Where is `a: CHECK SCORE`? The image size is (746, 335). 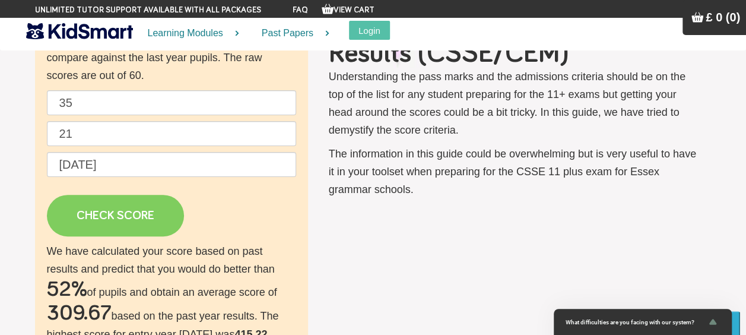
a: CHECK SCORE is located at coordinates (115, 216).